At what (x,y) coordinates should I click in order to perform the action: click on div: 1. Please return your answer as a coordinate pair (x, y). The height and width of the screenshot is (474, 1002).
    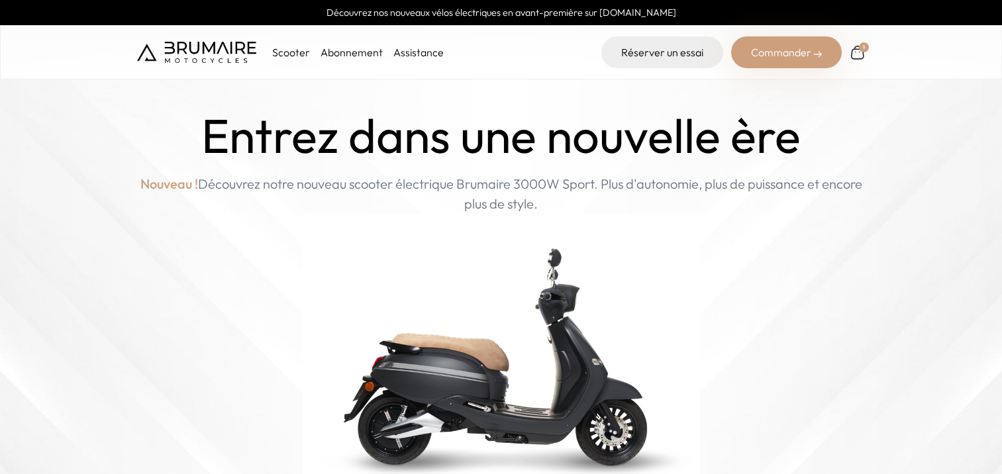
    Looking at the image, I should click on (864, 47).